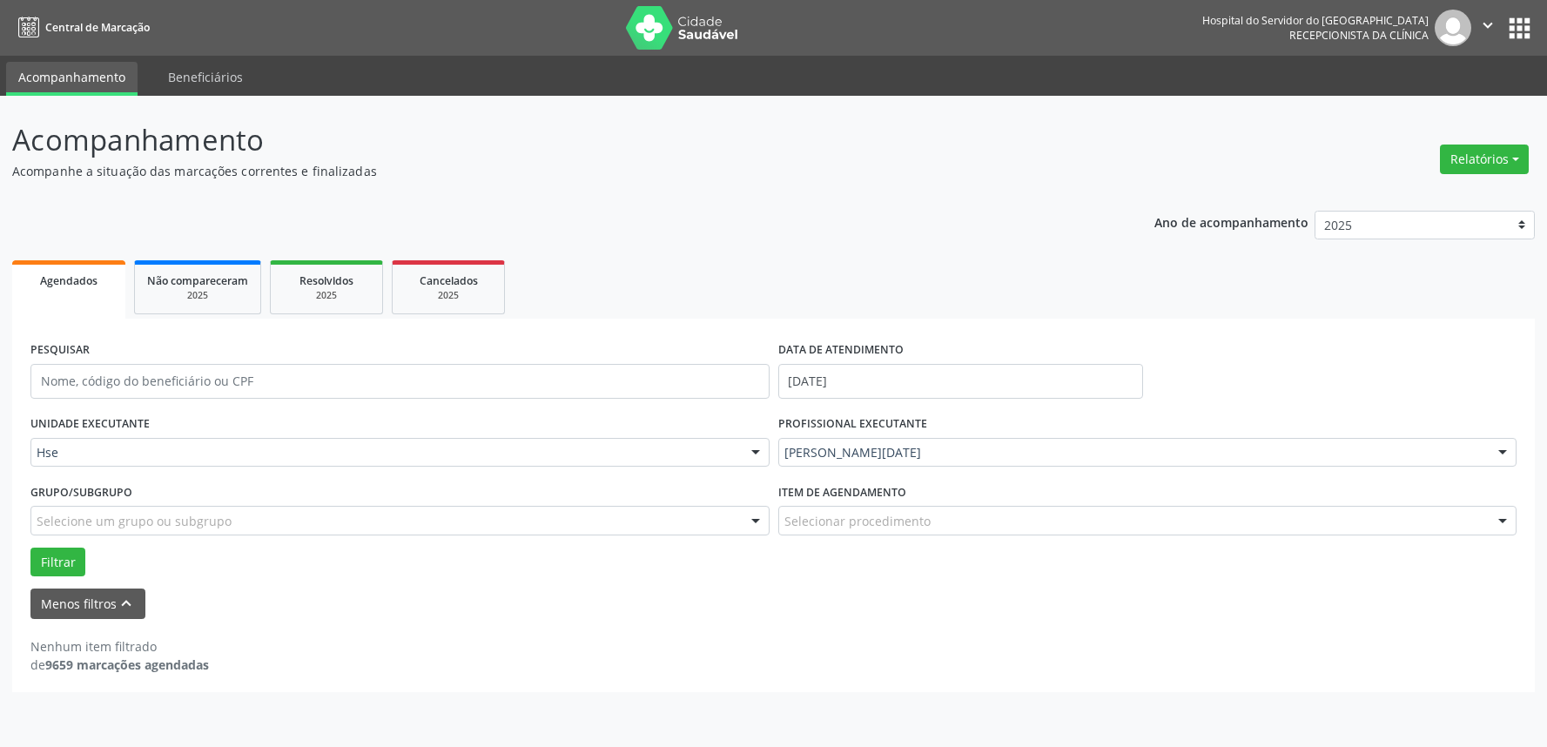  What do you see at coordinates (205, 77) in the screenshot?
I see `a: Beneficiários` at bounding box center [205, 77].